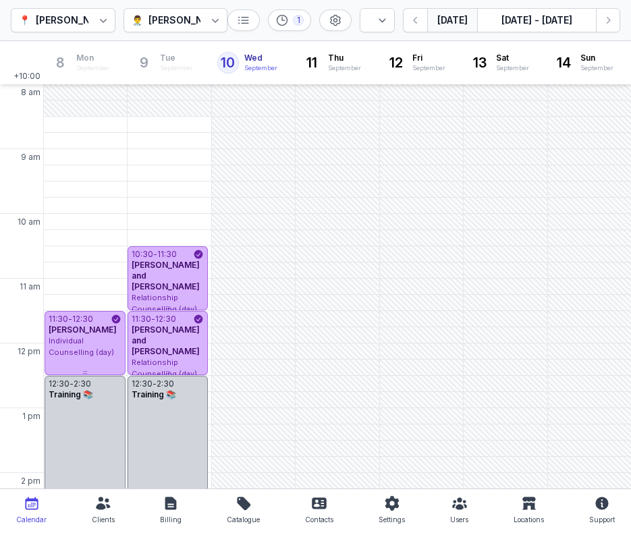  Describe the element at coordinates (30, 92) in the screenshot. I see `span: 8 am` at that location.